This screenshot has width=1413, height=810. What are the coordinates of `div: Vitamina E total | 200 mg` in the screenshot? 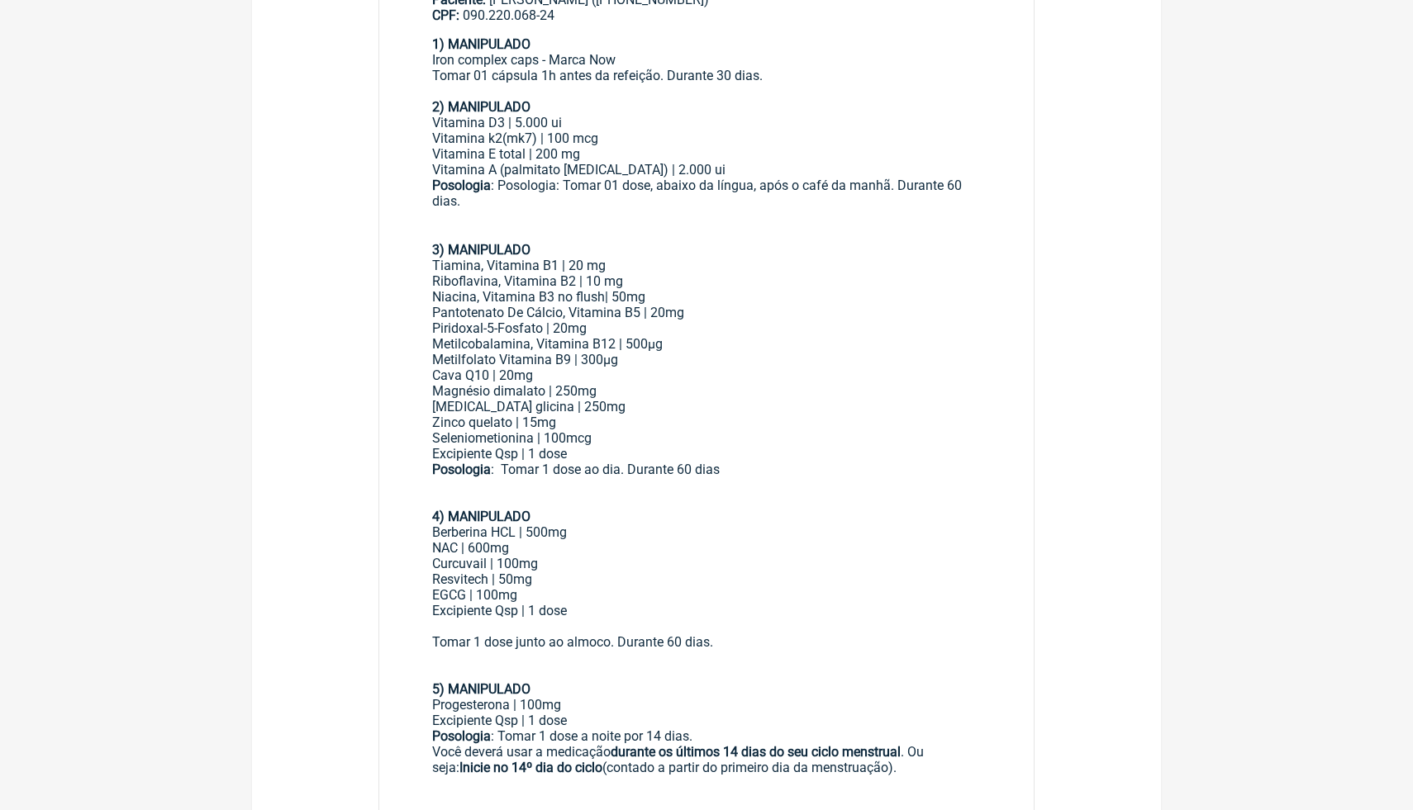 It's located at (706, 154).